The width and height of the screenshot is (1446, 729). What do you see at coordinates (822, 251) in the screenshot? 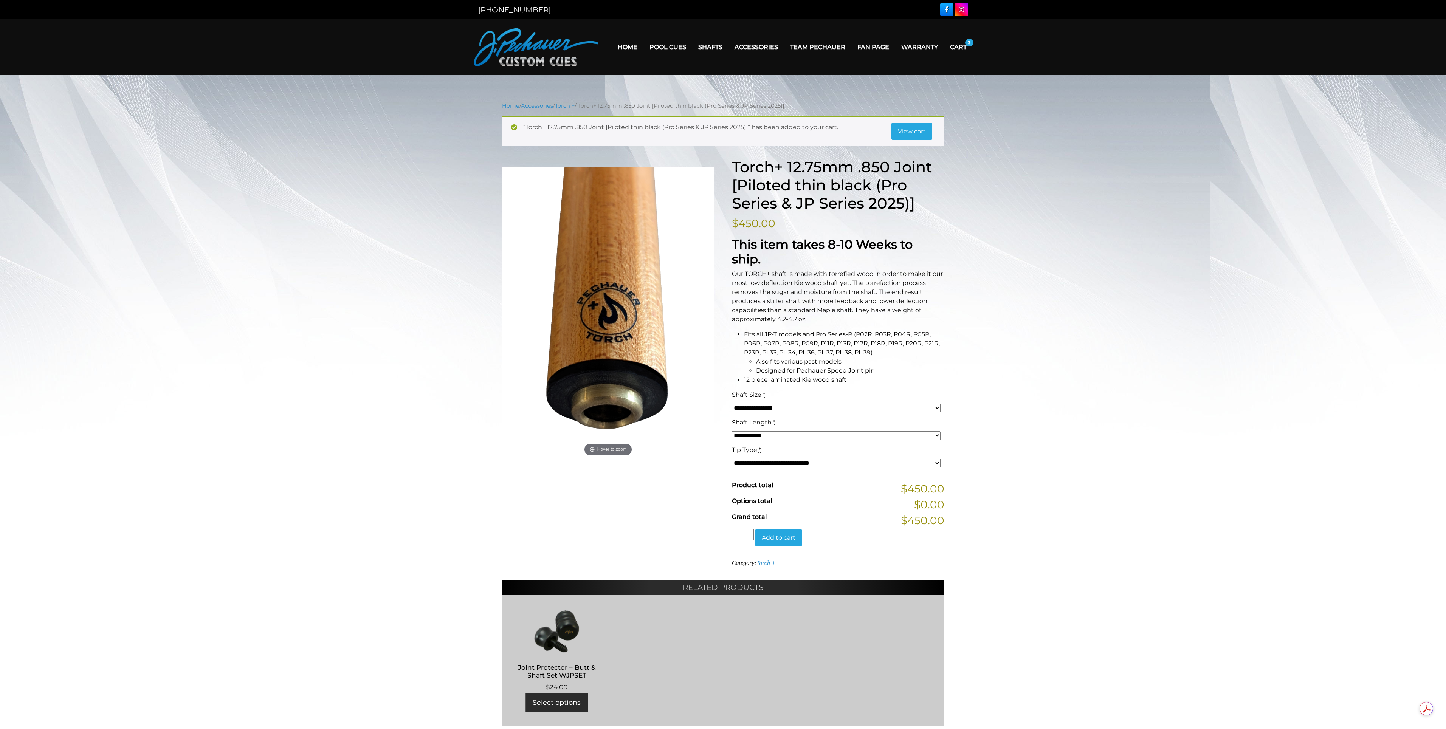
I see `strong: This item takes 8-10 Weeks to ship.` at bounding box center [822, 251].